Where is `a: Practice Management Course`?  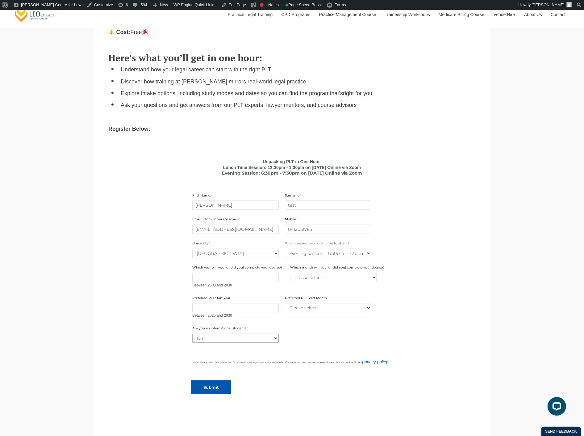 a: Practice Management Course is located at coordinates (347, 15).